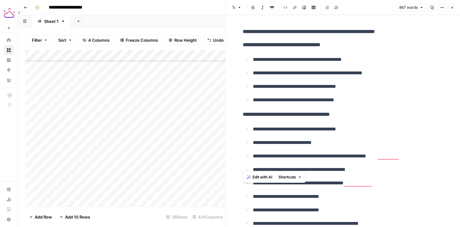 The image size is (460, 227). What do you see at coordinates (62, 40) in the screenshot?
I see `span: Sort` at bounding box center [62, 40].